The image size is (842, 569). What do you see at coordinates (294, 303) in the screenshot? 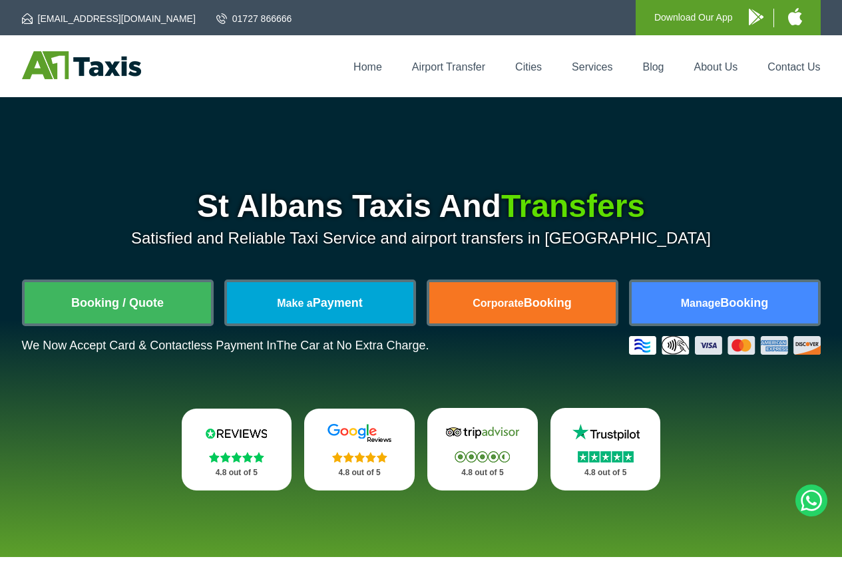
I see `span: Make a` at bounding box center [294, 303].